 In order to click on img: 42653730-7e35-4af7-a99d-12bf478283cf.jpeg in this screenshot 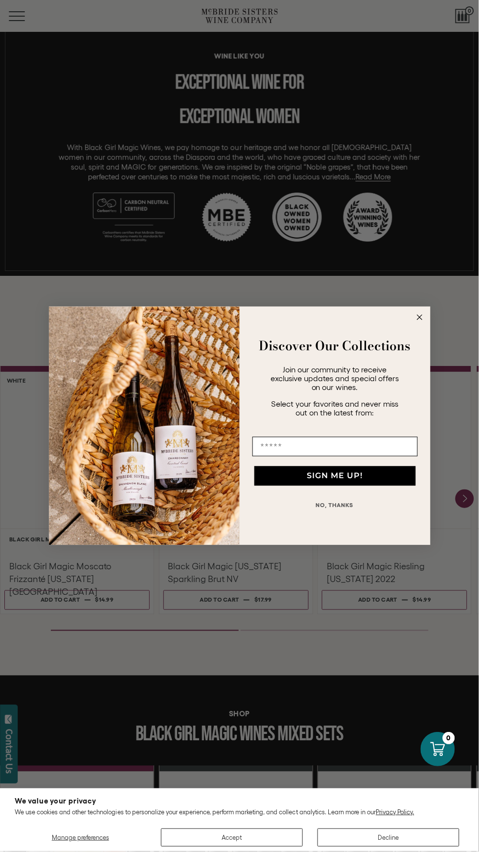, I will do `click(144, 426)`.